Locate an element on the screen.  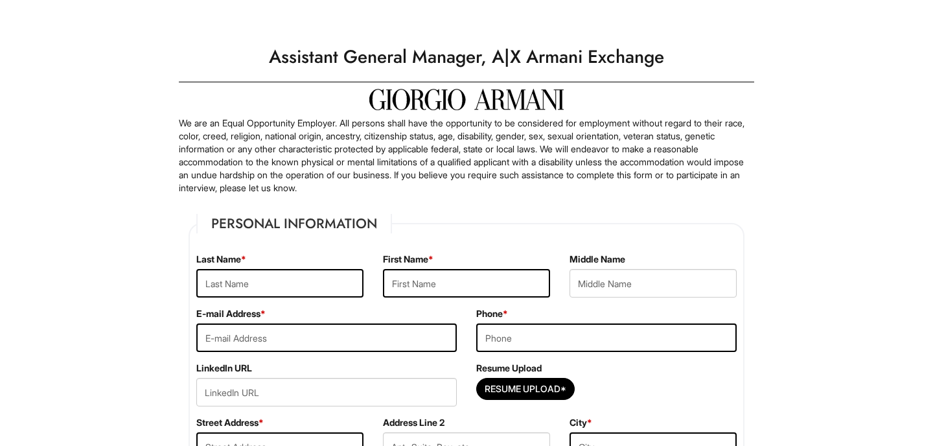
label: Phone is located at coordinates (492, 314).